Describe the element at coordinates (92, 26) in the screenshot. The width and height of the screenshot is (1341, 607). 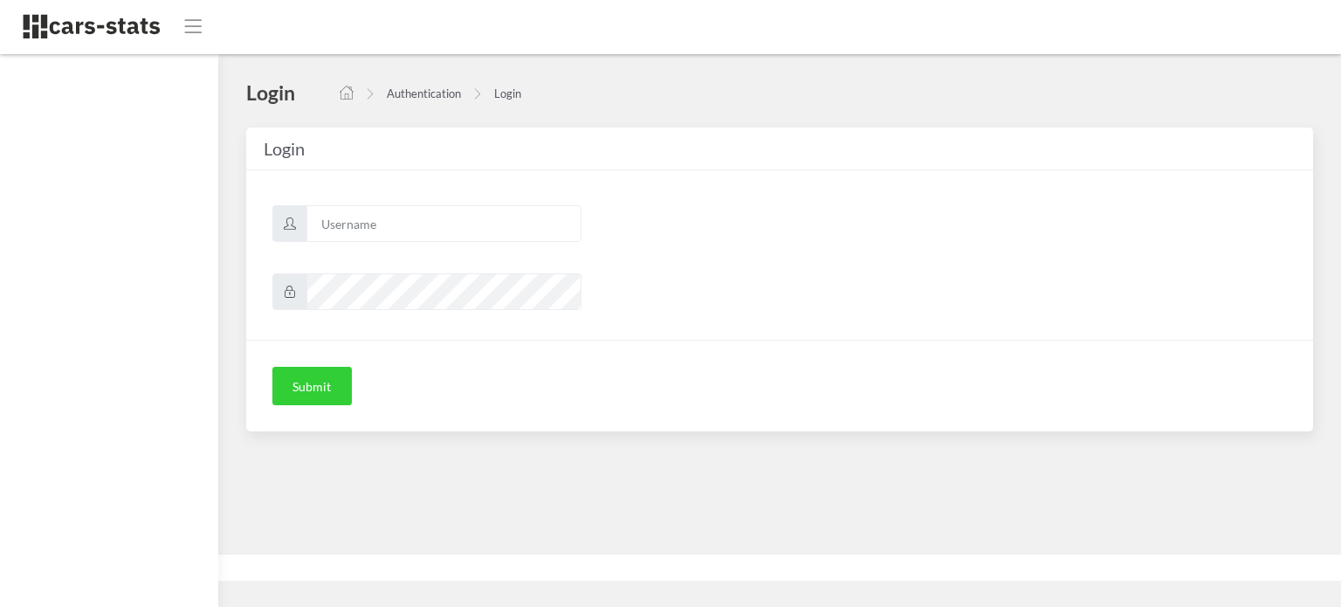
I see `img: navbar brand` at that location.